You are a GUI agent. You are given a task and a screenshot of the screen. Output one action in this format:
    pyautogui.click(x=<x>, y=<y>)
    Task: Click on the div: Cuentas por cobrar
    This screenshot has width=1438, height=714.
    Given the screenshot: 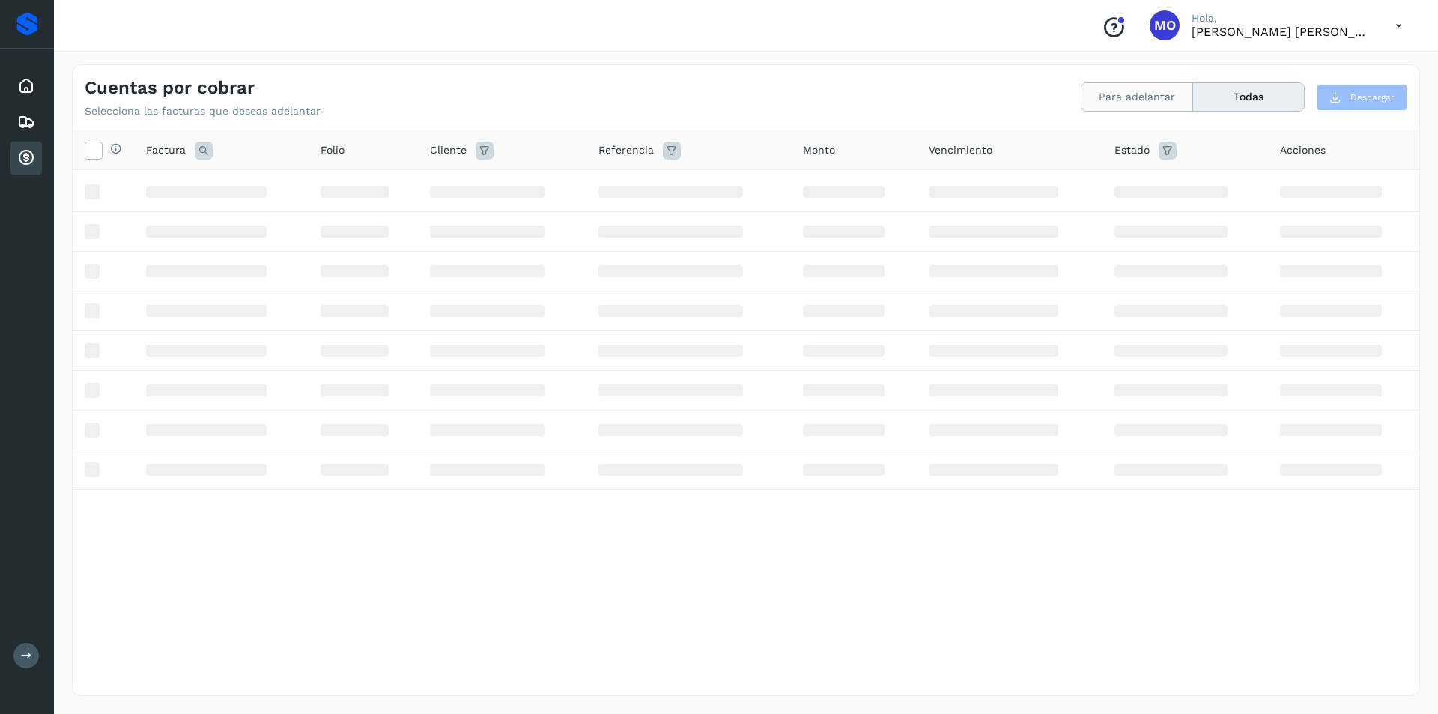 What is the action you would take?
    pyautogui.click(x=26, y=158)
    